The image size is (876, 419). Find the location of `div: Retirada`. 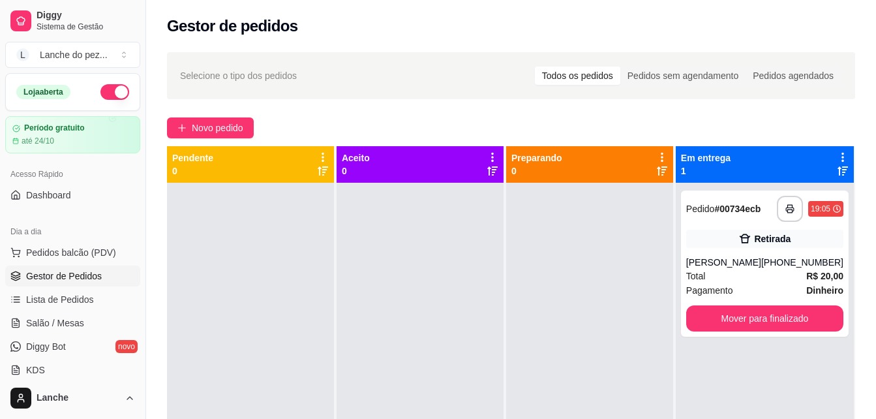

div: Retirada is located at coordinates (772, 239).